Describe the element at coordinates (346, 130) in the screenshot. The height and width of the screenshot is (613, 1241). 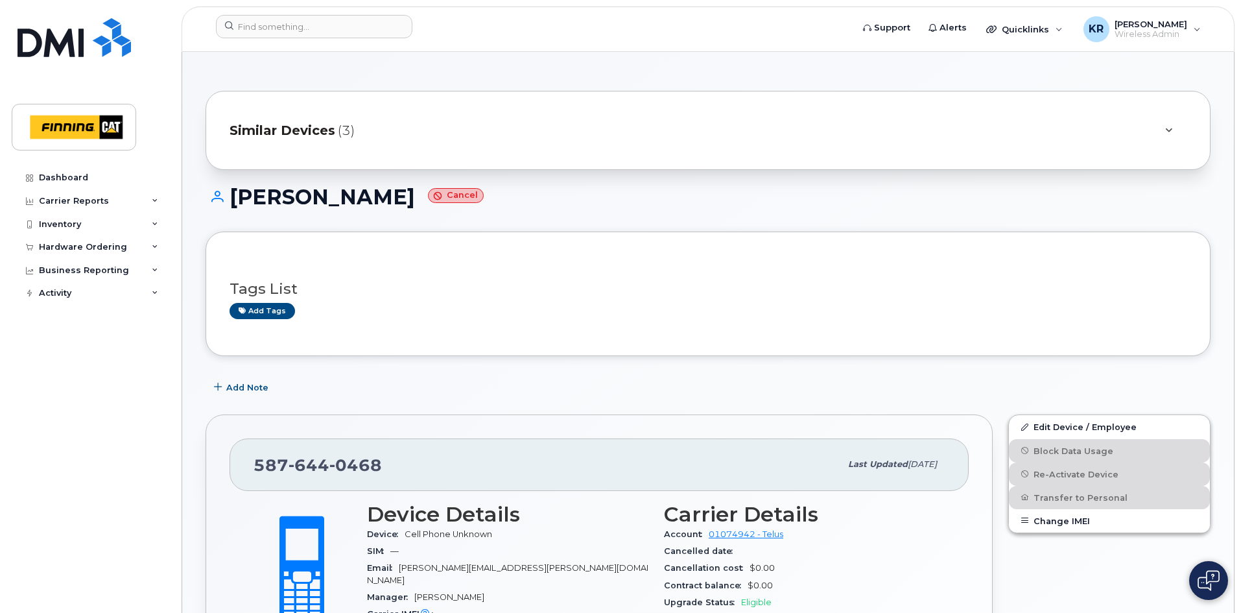
I see `span: (3)` at that location.